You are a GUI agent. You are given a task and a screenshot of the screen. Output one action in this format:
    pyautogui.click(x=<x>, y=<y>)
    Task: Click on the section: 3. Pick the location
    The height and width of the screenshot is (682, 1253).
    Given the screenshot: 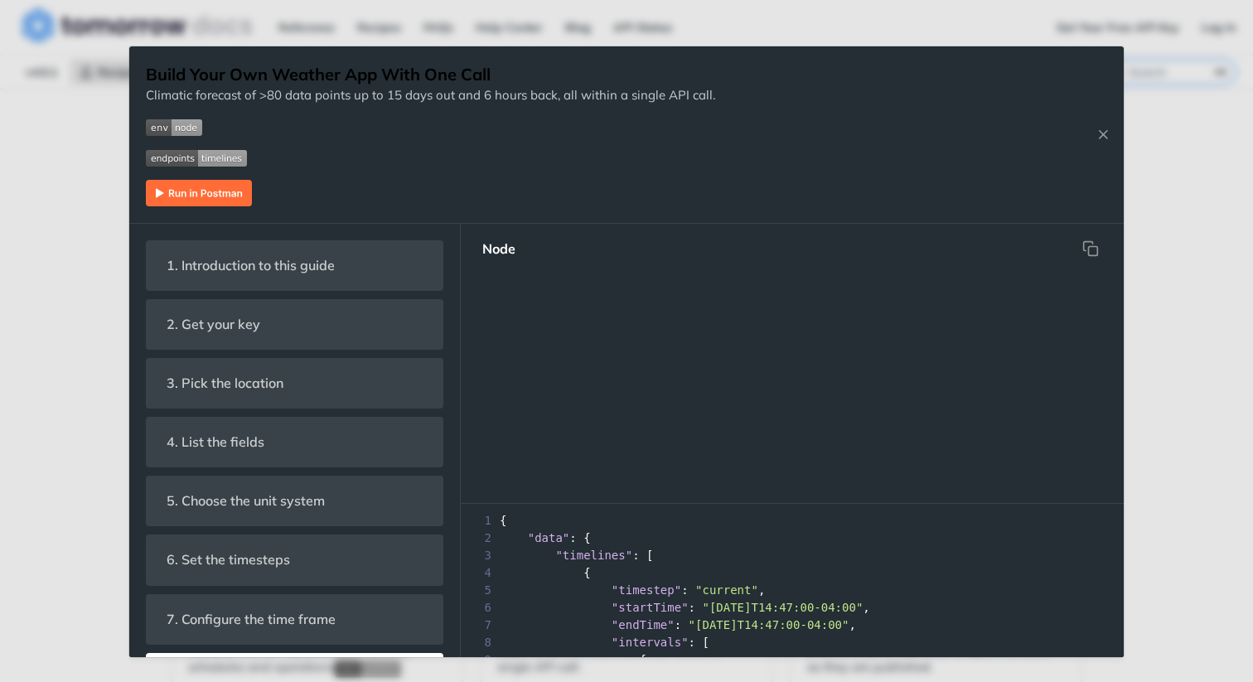 What is the action you would take?
    pyautogui.click(x=294, y=383)
    